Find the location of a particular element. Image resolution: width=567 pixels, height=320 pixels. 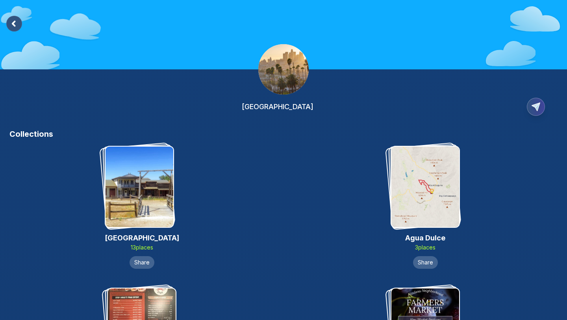

p: 13 place s is located at coordinates (142, 247).